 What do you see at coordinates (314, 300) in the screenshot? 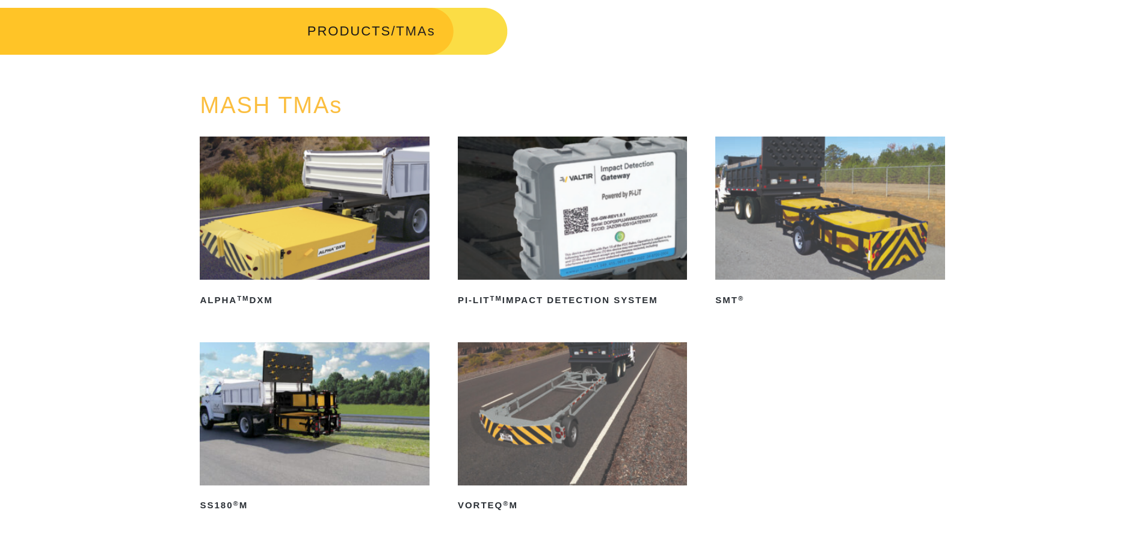
I see `h2: ALPHA DXM` at bounding box center [314, 300].